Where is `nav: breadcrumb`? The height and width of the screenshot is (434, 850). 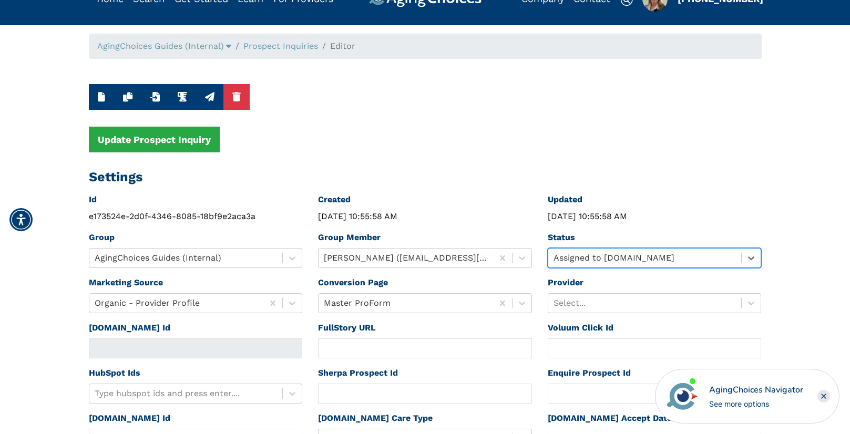
nav: breadcrumb is located at coordinates (425, 46).